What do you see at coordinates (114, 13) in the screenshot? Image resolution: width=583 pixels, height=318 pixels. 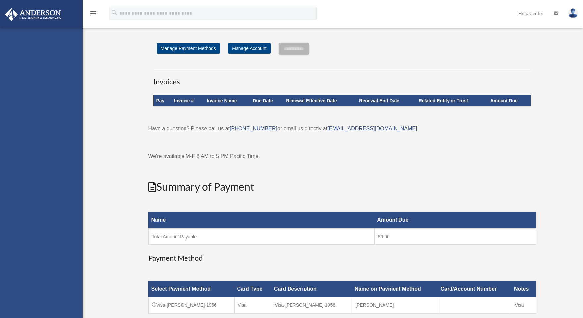 I see `i: search` at bounding box center [114, 13].